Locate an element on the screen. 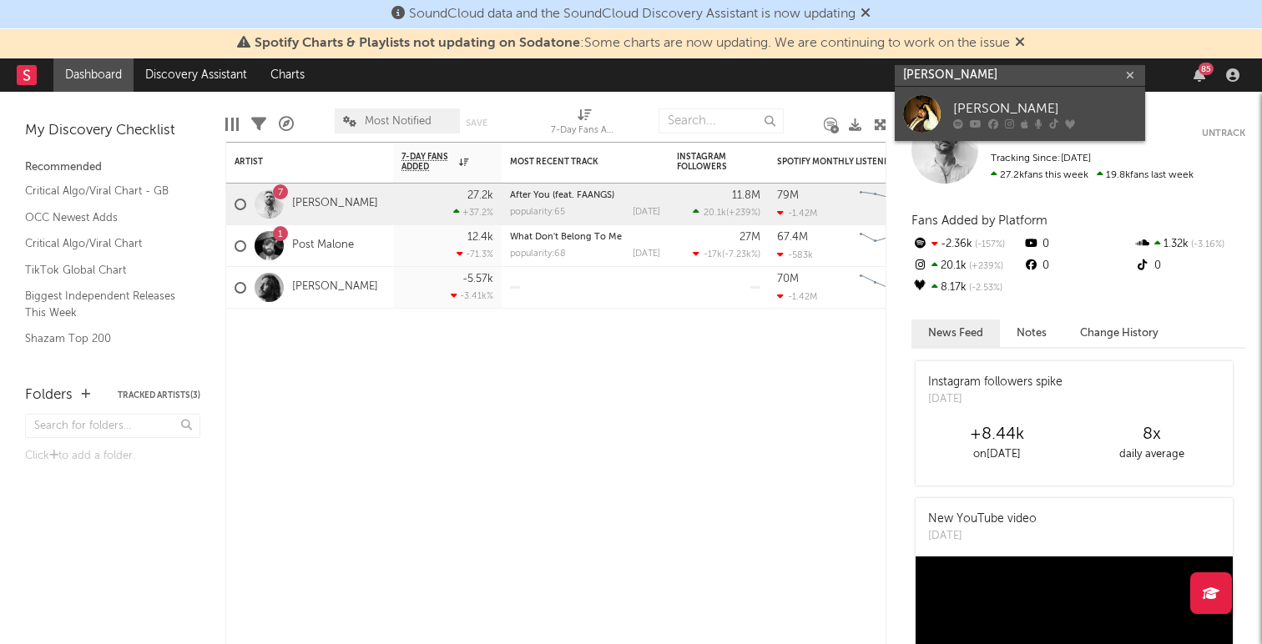 The image size is (1262, 644). div: New YouTube video is located at coordinates (982, 519).